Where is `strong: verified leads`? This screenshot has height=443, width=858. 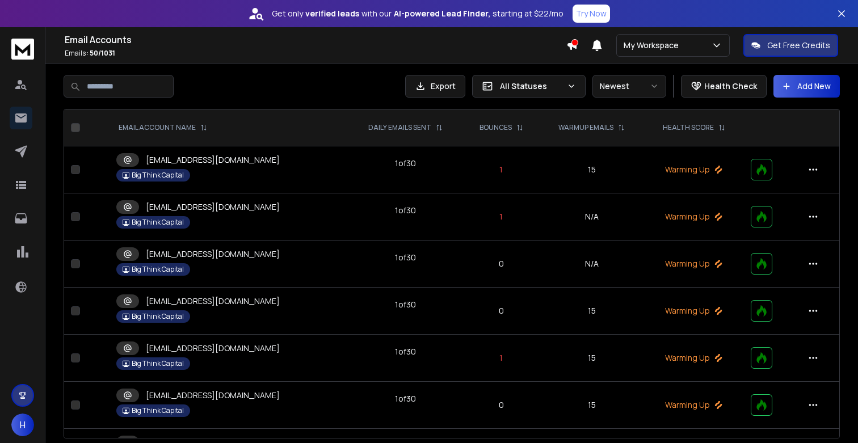
strong: verified leads is located at coordinates (332, 14).